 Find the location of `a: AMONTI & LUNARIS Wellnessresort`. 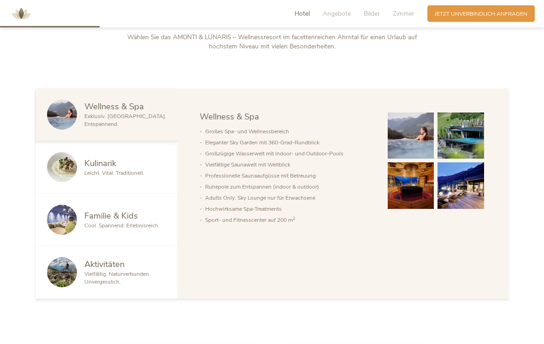

a: AMONTI & LUNARIS Wellnessresort is located at coordinates (21, 13).